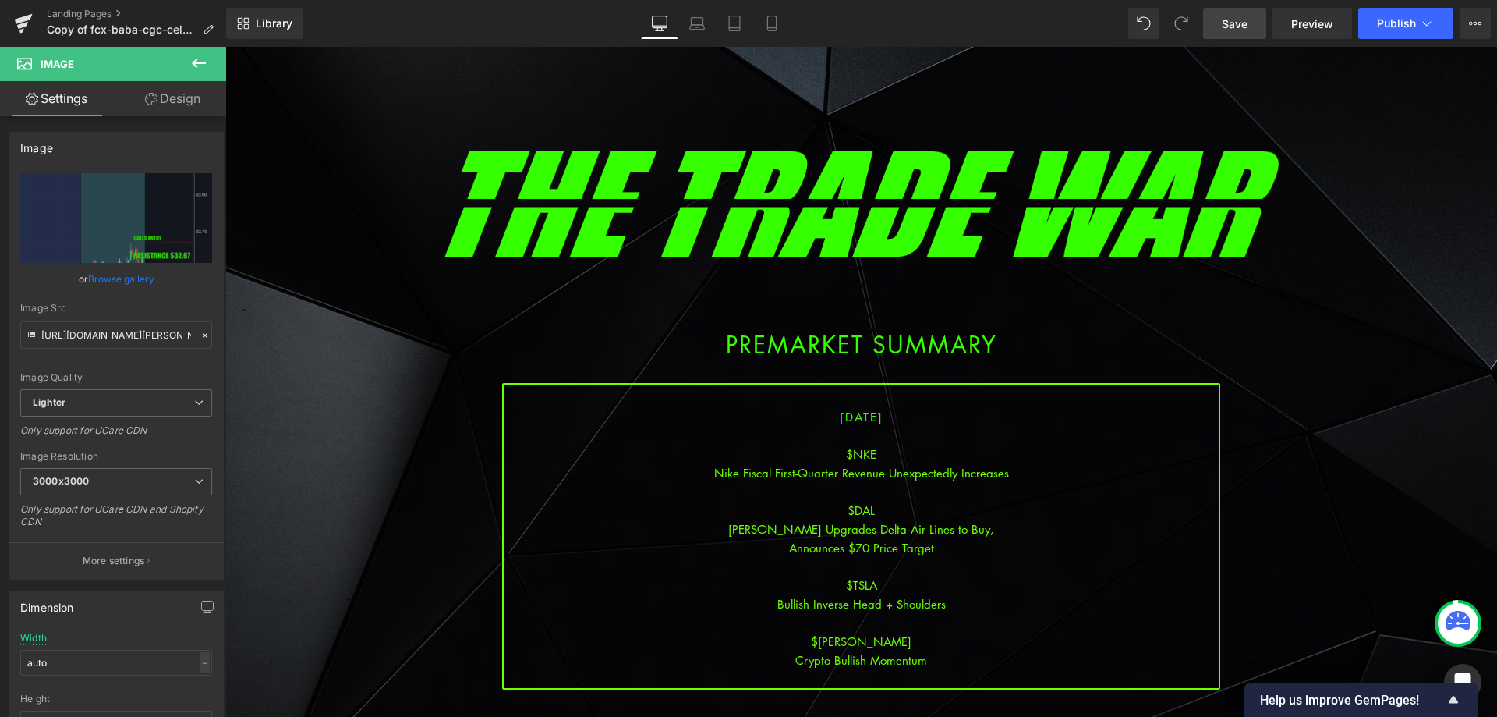 Image resolution: width=1497 pixels, height=717 pixels. Describe the element at coordinates (116, 662) in the screenshot. I see `input: auto` at that location.